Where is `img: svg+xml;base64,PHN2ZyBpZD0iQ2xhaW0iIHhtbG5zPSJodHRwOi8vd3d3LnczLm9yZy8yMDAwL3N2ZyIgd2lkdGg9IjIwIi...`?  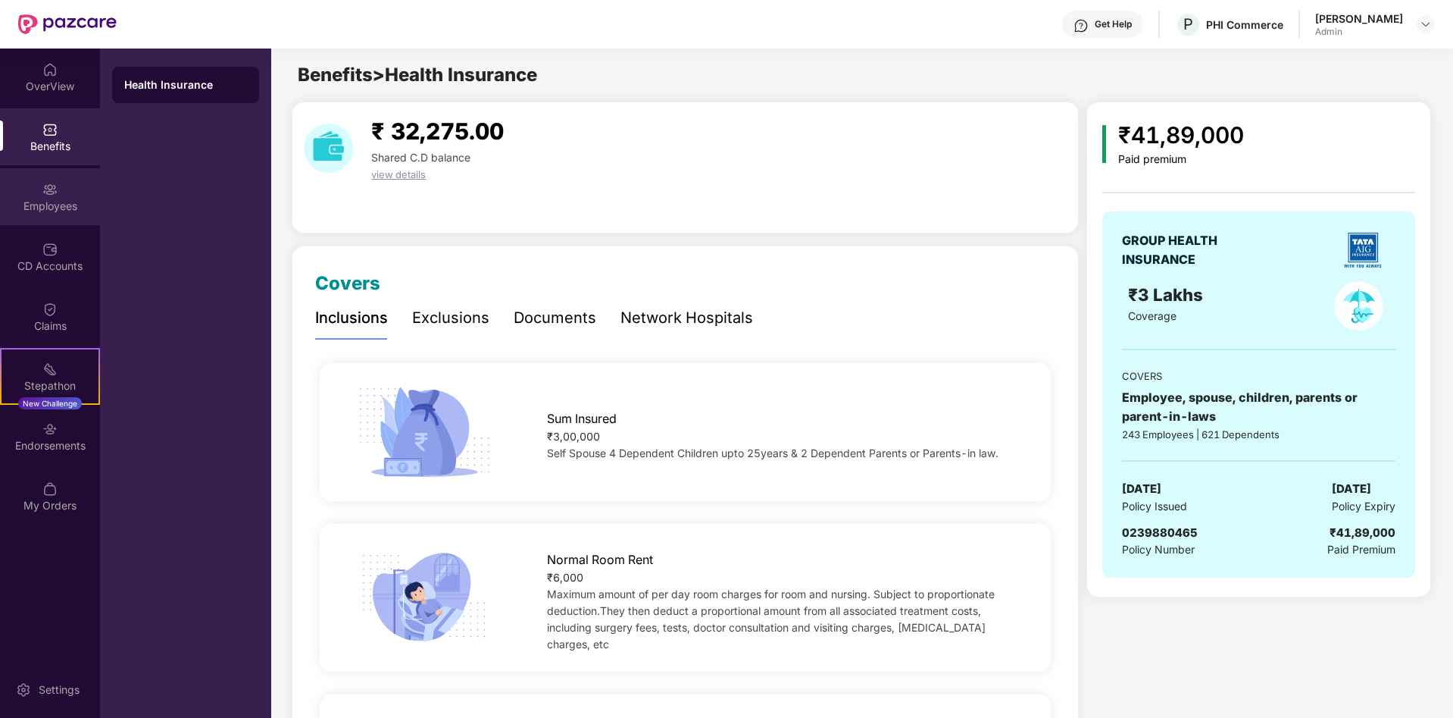 img: svg+xml;base64,PHN2ZyBpZD0iQ2xhaW0iIHhtbG5zPSJodHRwOi8vd3d3LnczLm9yZy8yMDAwL3N2ZyIgd2lkdGg9IjIwIi... is located at coordinates (50, 309).